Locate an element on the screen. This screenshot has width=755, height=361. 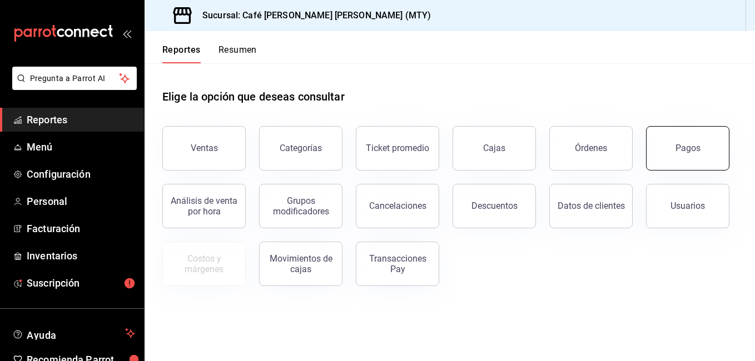
button: Pagos is located at coordinates (687, 148).